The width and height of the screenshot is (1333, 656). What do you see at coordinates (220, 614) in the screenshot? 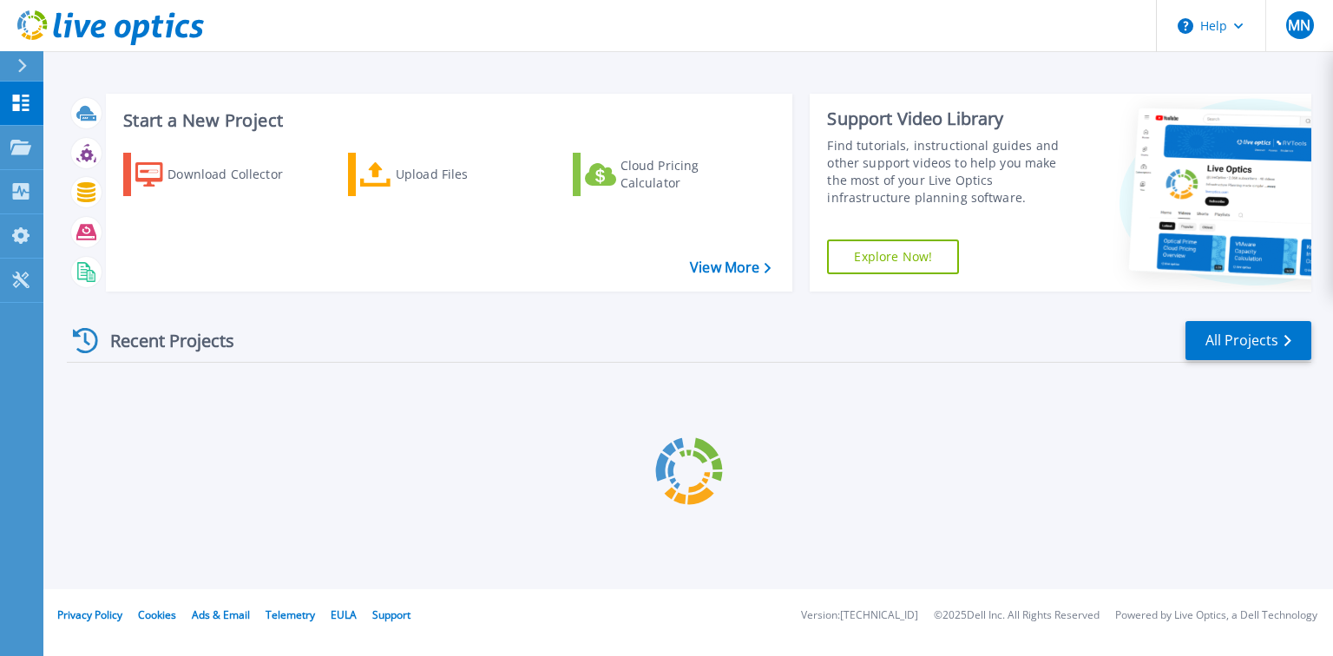
I see `a: Ads & Email` at bounding box center [220, 614].